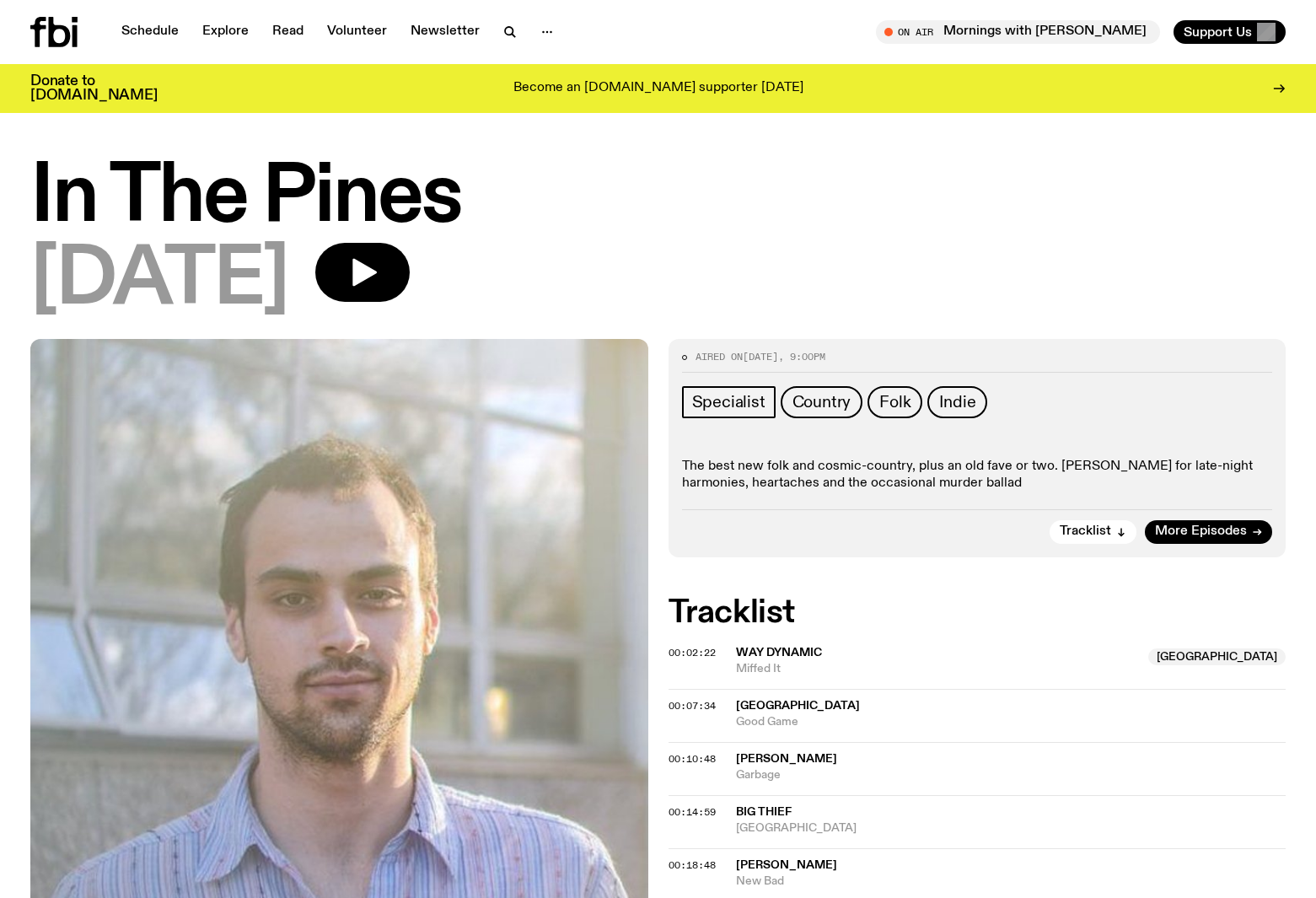 The width and height of the screenshot is (1316, 898). I want to click on button: 00:18:48, so click(692, 865).